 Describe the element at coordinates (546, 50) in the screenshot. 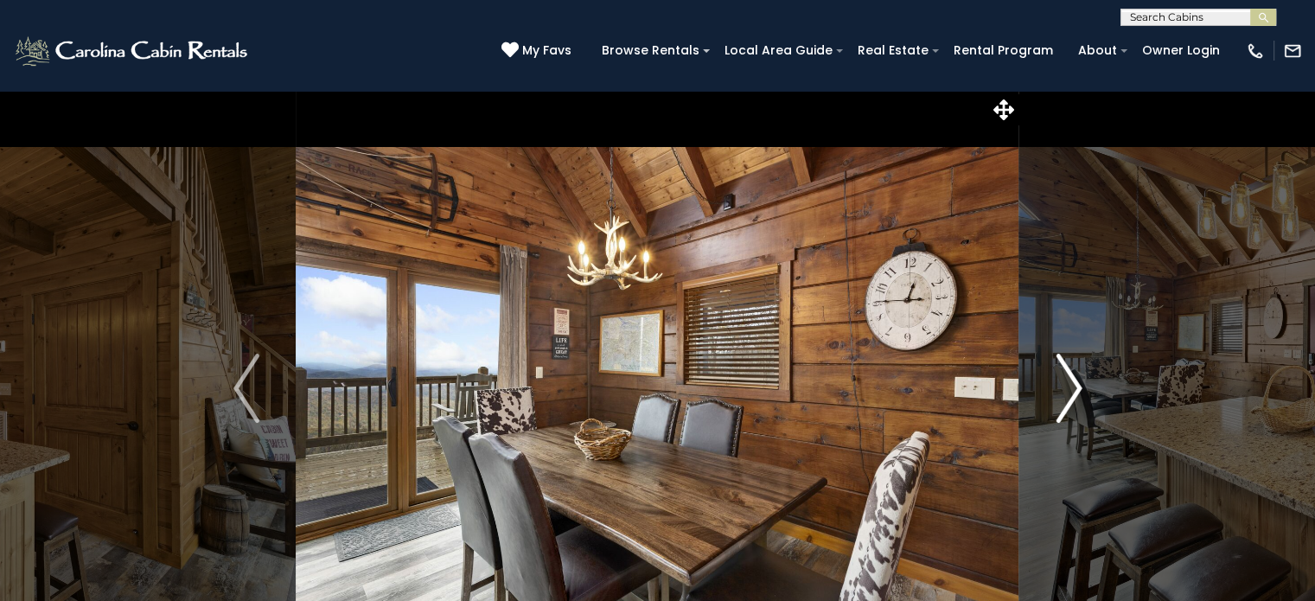

I see `span: My Favs` at that location.